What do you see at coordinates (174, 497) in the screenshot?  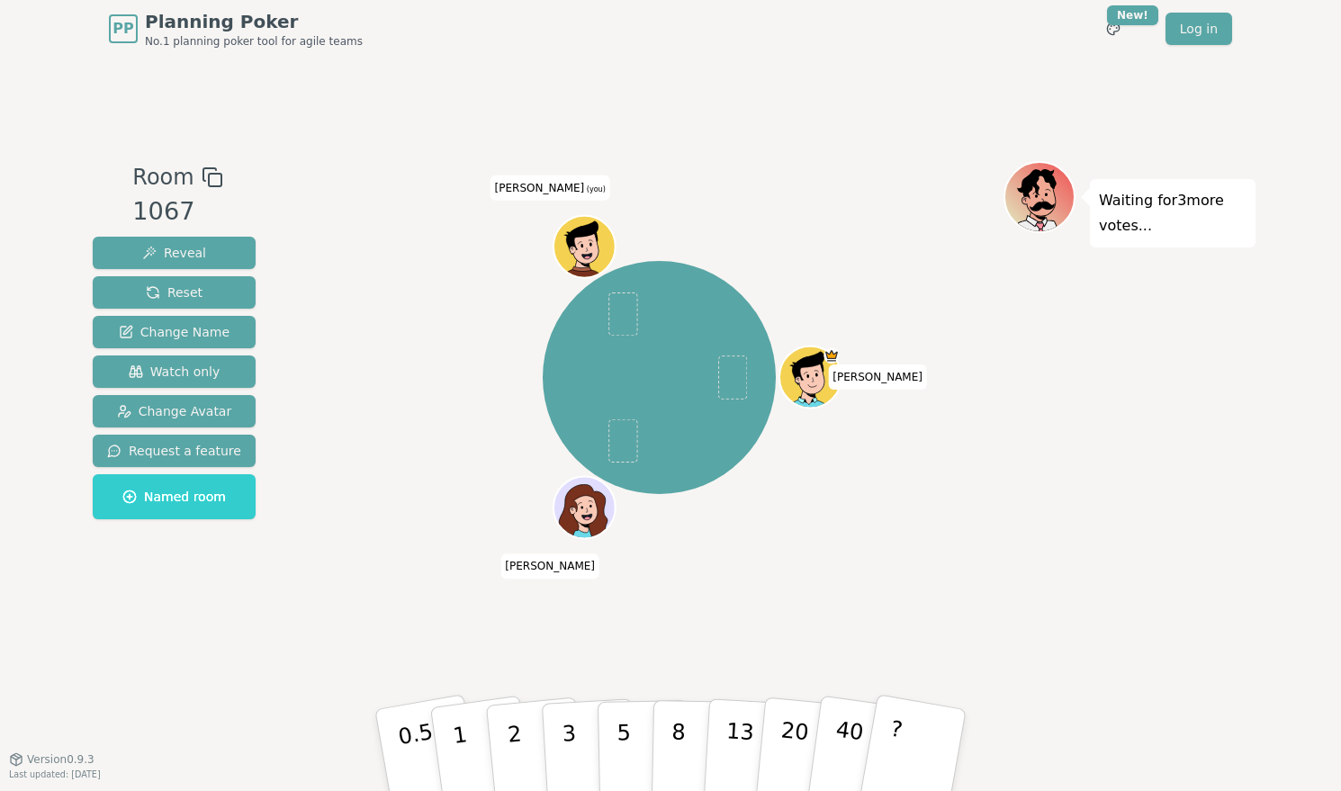 I see `span: Named room` at bounding box center [174, 497].